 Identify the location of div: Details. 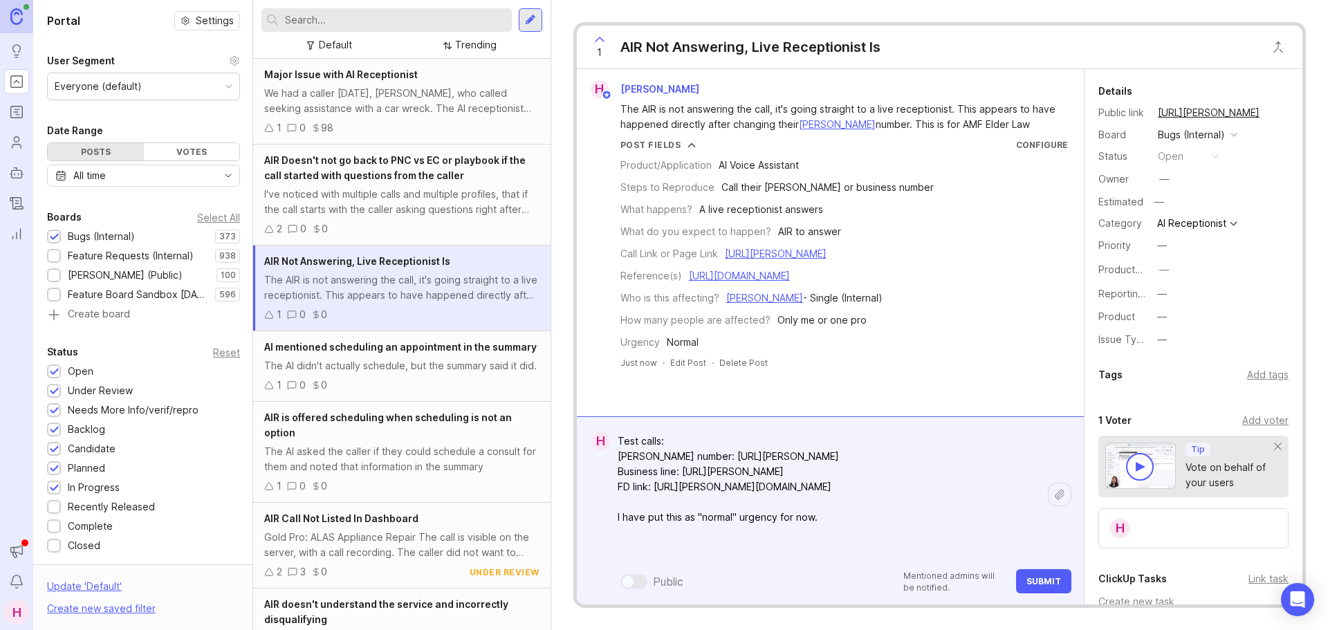
(1115, 91).